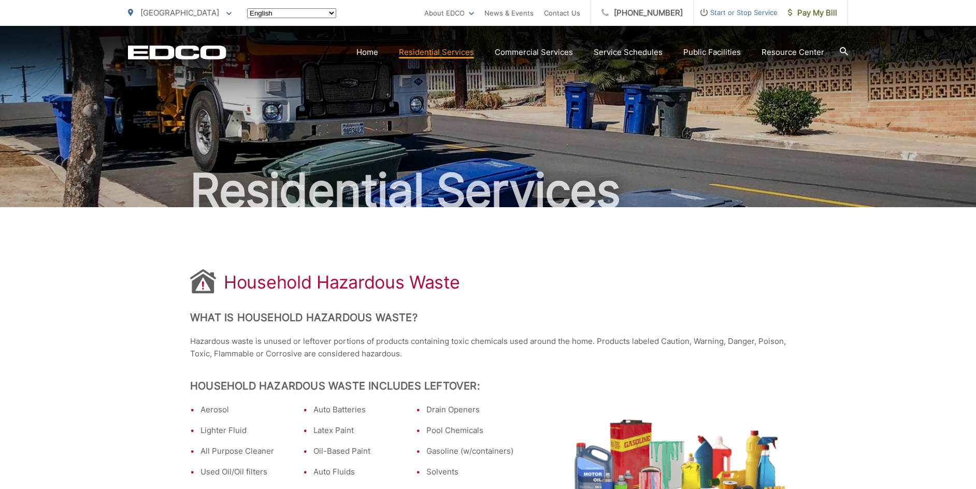 This screenshot has height=489, width=976. Describe the element at coordinates (470, 431) in the screenshot. I see `li: Pool Chemicals` at that location.